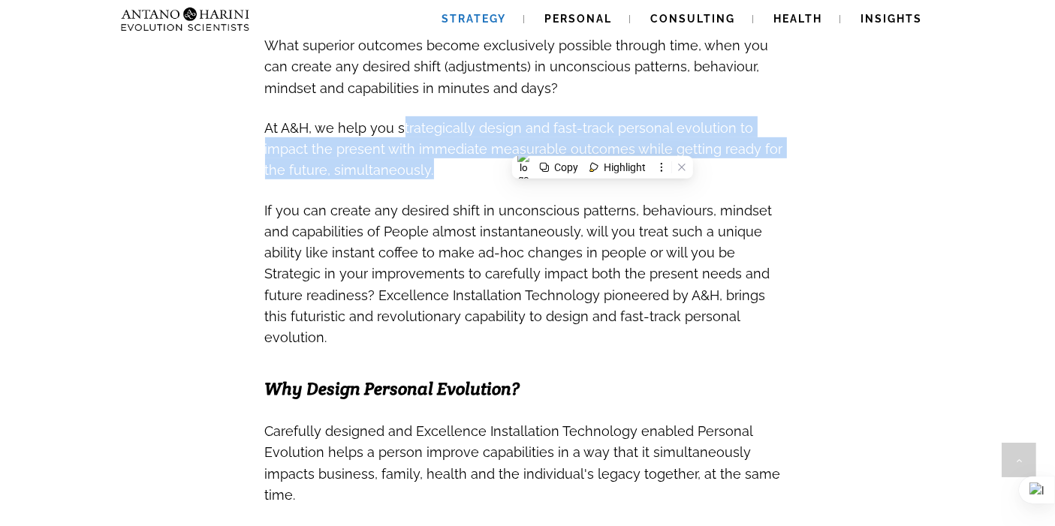 The image size is (1055, 526). Describe the element at coordinates (516, 66) in the screenshot. I see `span: What superior outcomes become exclusively possible through time, when you can create any desired ...` at that location.